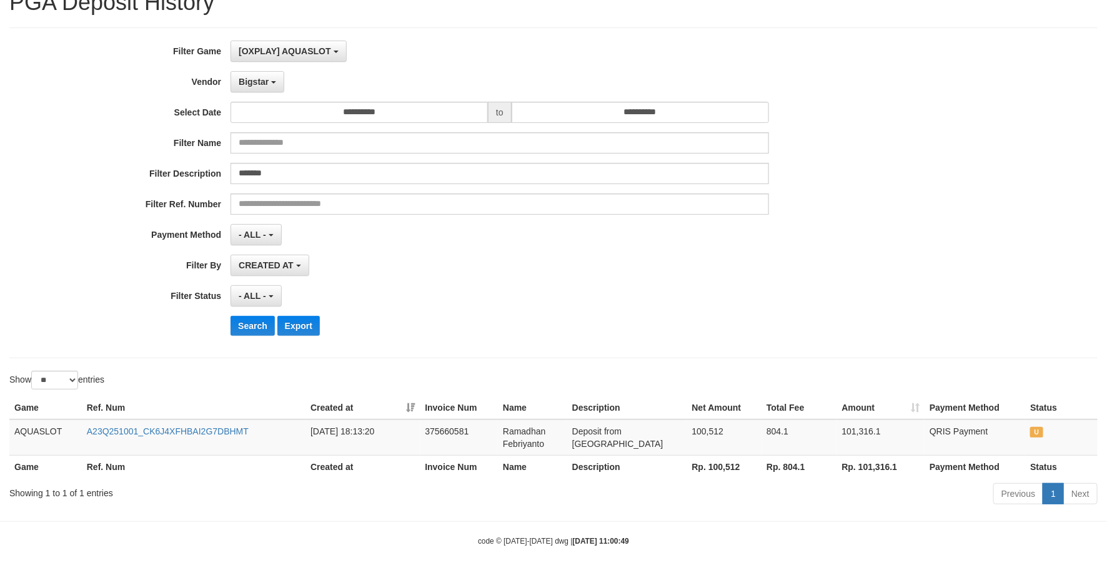 The width and height of the screenshot is (1107, 578). Describe the element at coordinates (1036, 432) in the screenshot. I see `span: UNPAID` at that location.